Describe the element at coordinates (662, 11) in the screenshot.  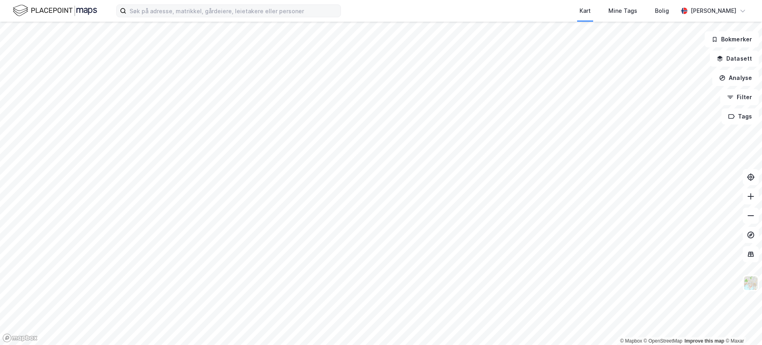
I see `div: Bolig` at that location.